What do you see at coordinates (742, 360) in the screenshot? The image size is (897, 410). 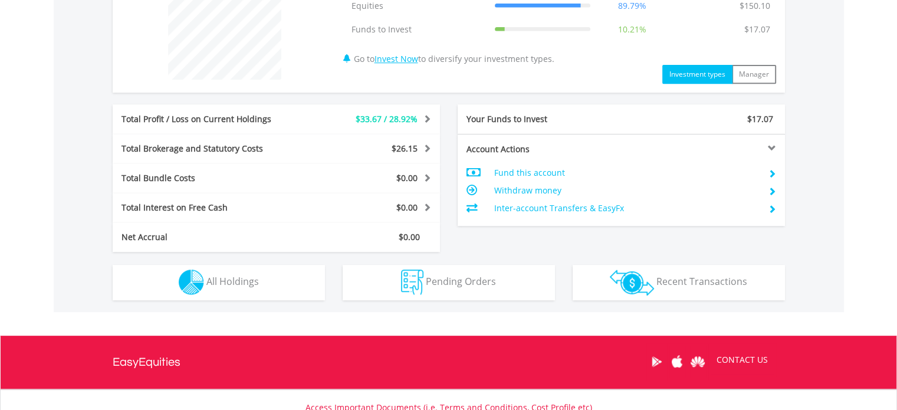 I see `a: CONTACT US` at bounding box center [742, 360].